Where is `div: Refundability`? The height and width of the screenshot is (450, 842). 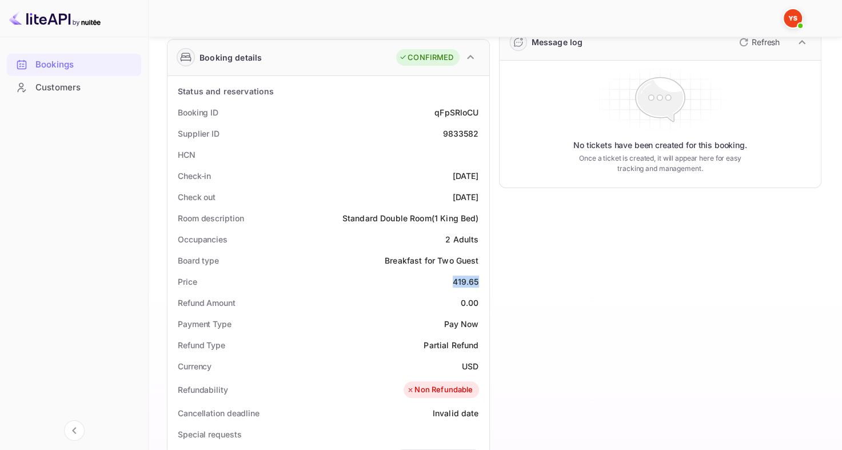 div: Refundability is located at coordinates (203, 389).